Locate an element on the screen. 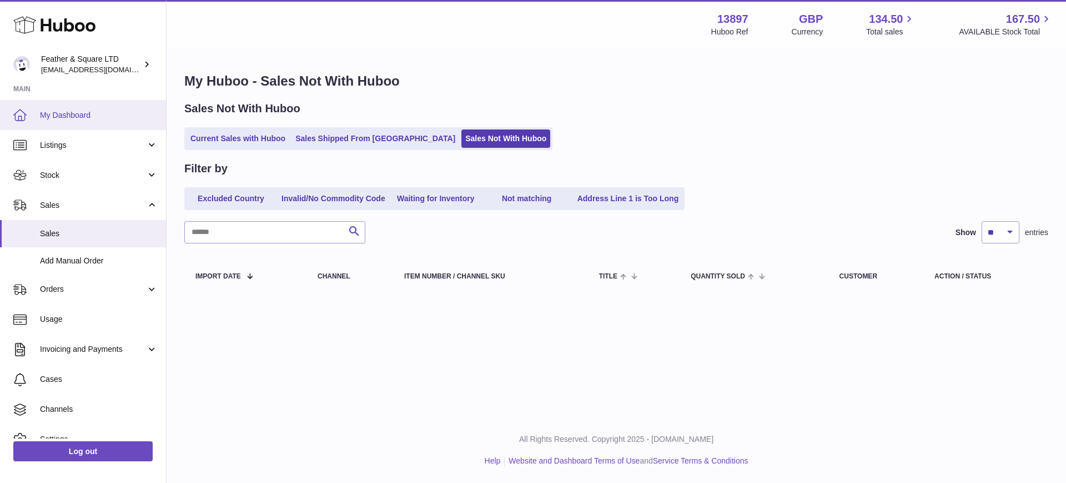 The width and height of the screenshot is (1066, 483). a: Log out is located at coordinates (83, 451).